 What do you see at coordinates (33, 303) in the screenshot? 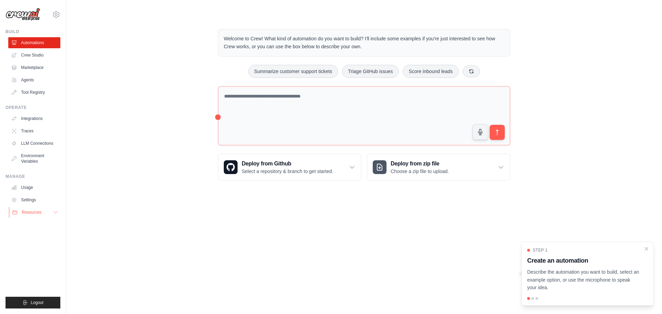
I see `button: Logout` at bounding box center [33, 303].